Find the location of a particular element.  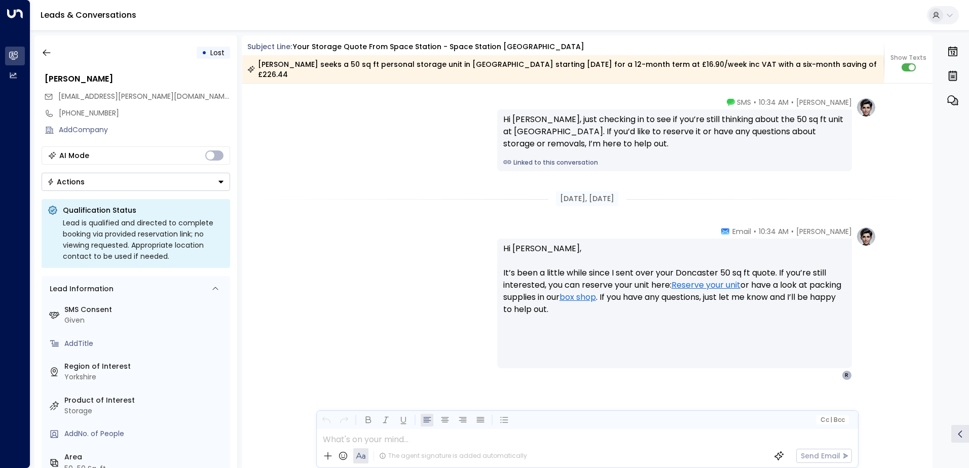

div: Actions is located at coordinates (66, 182).